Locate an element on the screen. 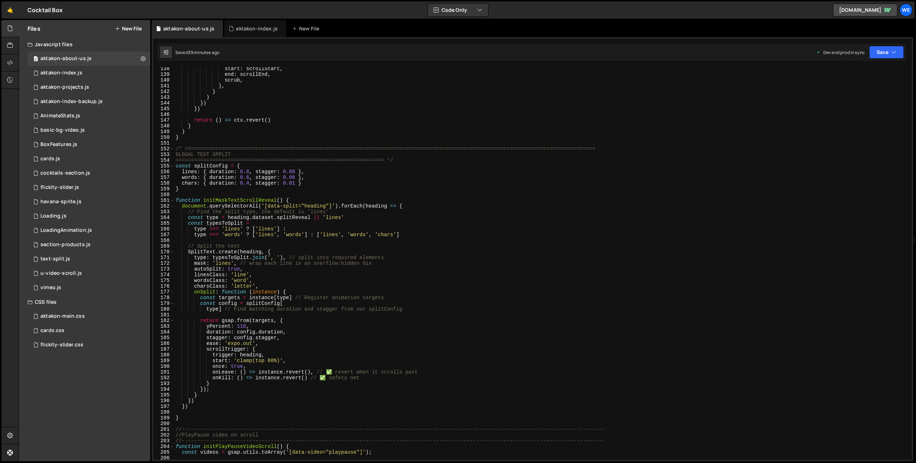 The width and height of the screenshot is (916, 463). div: 199 is located at coordinates (164, 418).